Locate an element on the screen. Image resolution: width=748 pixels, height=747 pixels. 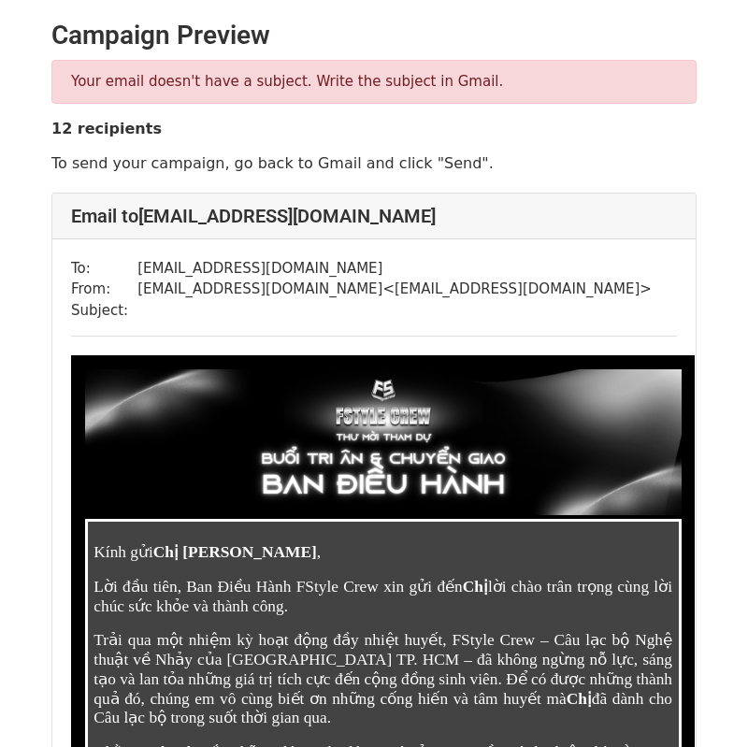
td: Subject: is located at coordinates (104, 310).